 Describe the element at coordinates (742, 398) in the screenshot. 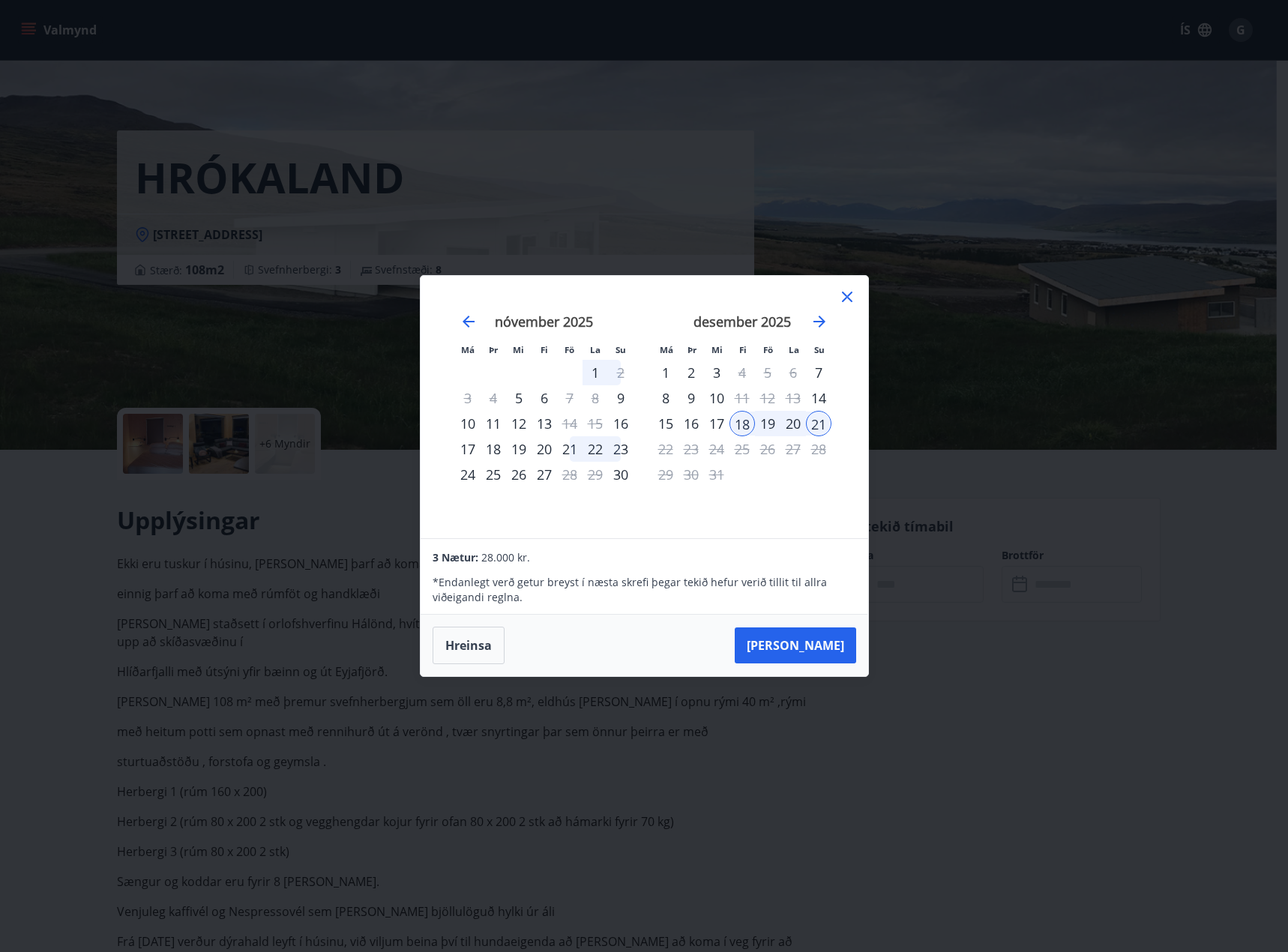

I see `td: Choose fimmtudagur, 11. desember 2025 as your check-in date. It’s available.` at that location.